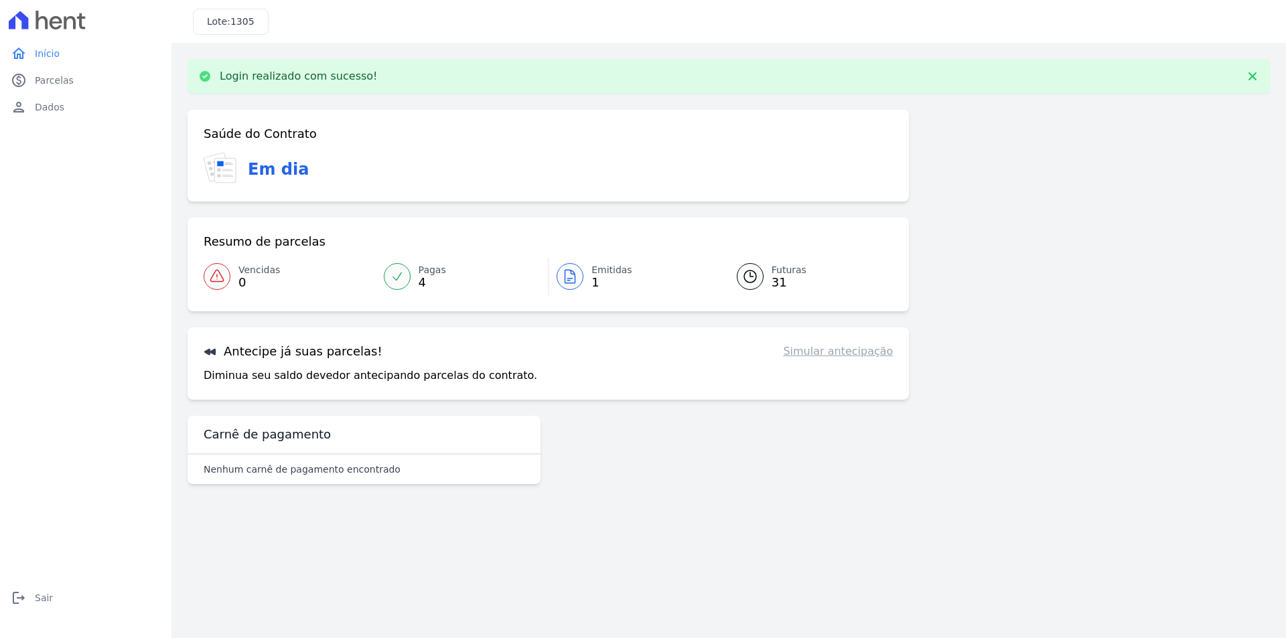  What do you see at coordinates (289, 277) in the screenshot?
I see `a: Vencidas 0` at bounding box center [289, 277].